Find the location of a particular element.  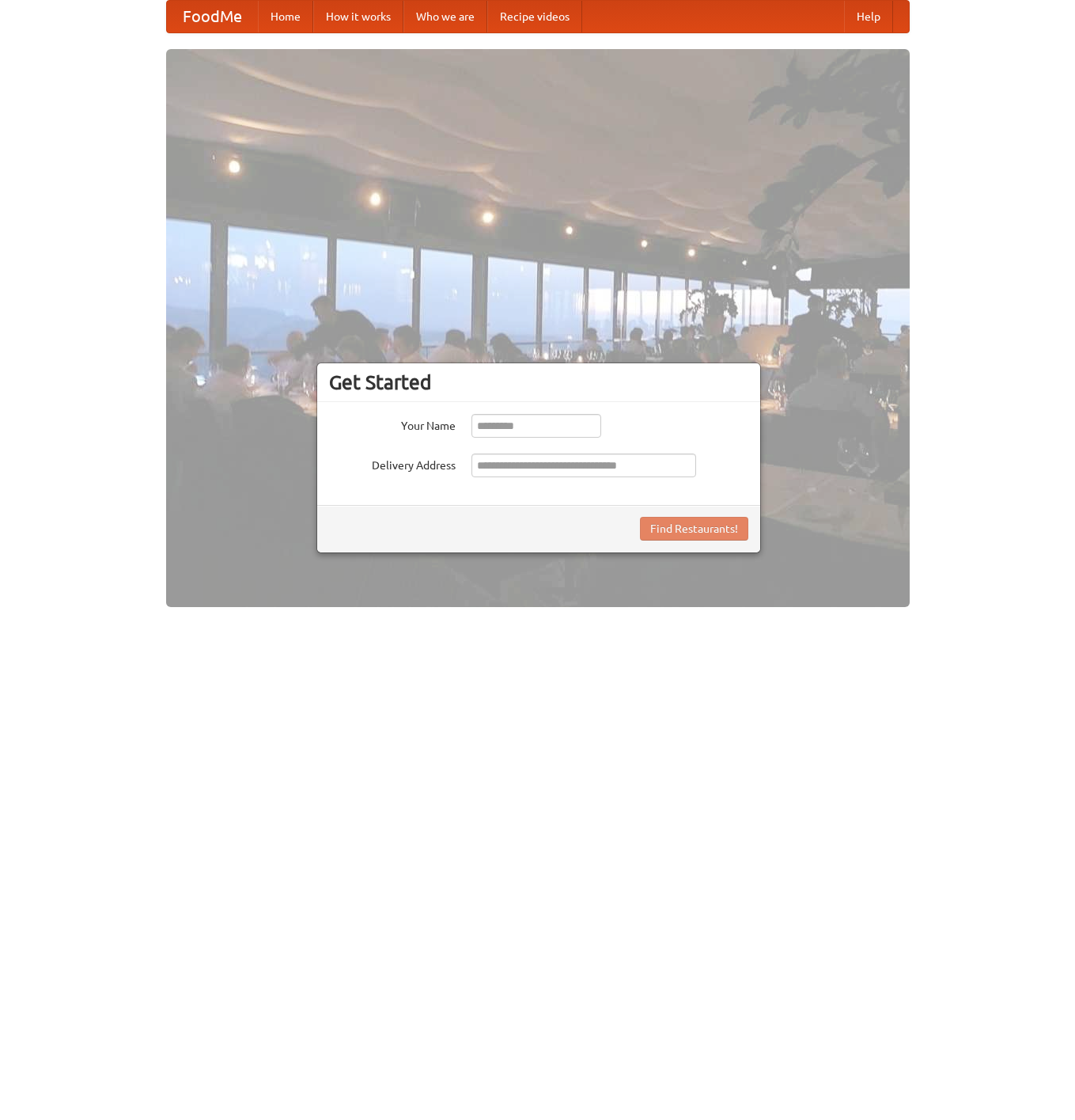

a: Home is located at coordinates (285, 17).